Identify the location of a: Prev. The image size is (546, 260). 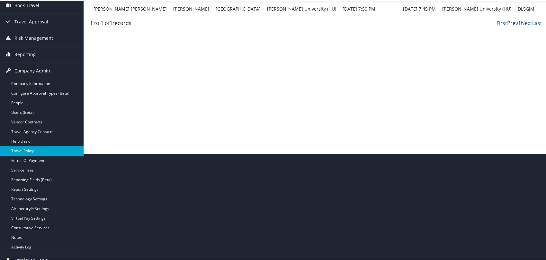
(512, 22).